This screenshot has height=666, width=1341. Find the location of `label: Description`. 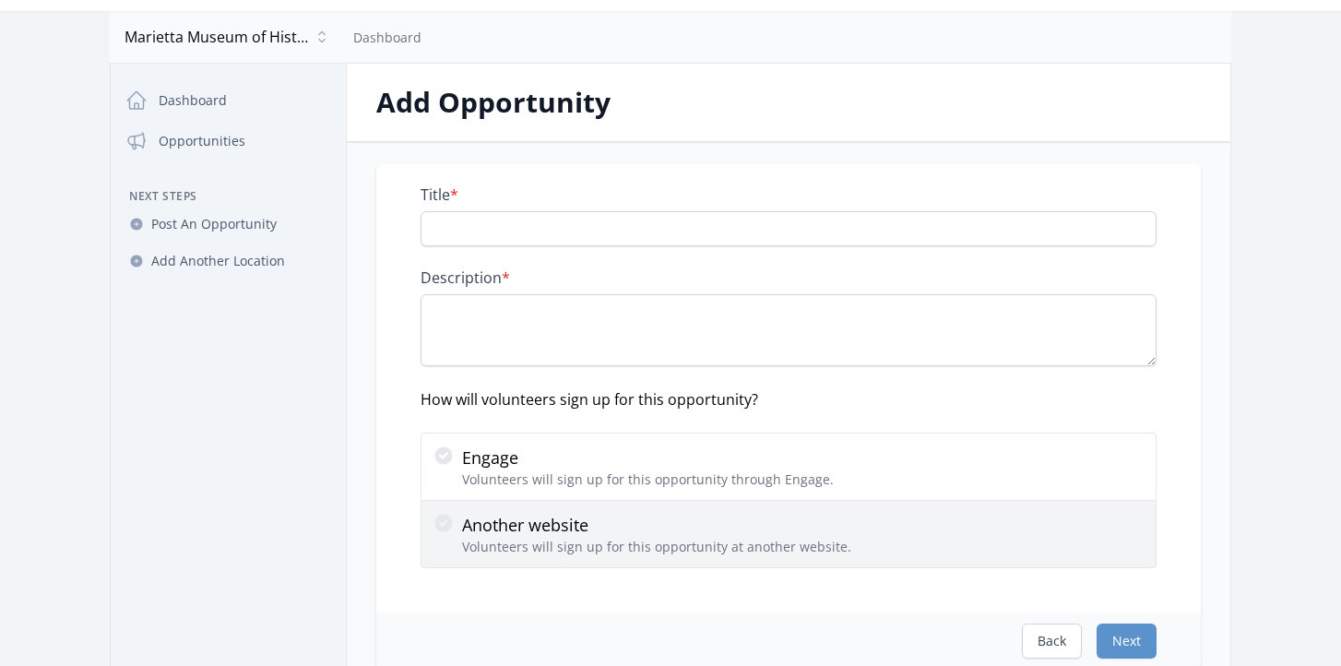

label: Description is located at coordinates (789, 278).